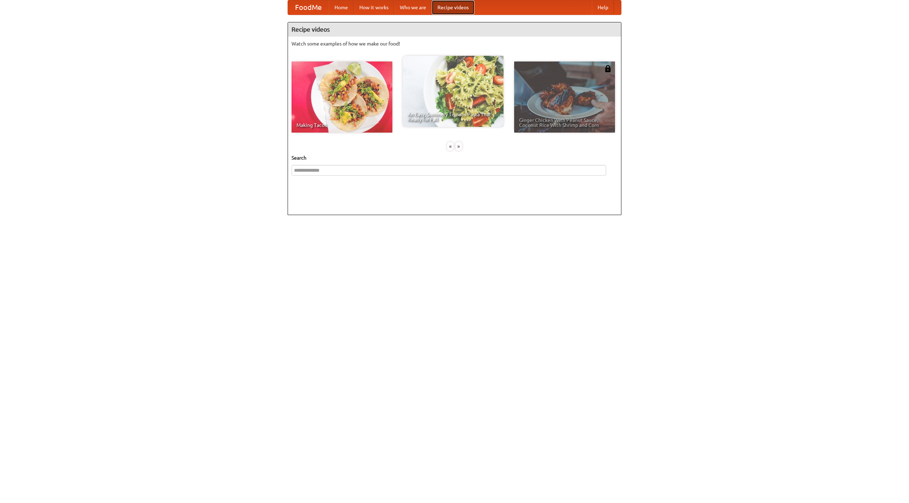 Image resolution: width=909 pixels, height=503 pixels. What do you see at coordinates (342, 125) in the screenshot?
I see `span: Making Tacos` at bounding box center [342, 125].